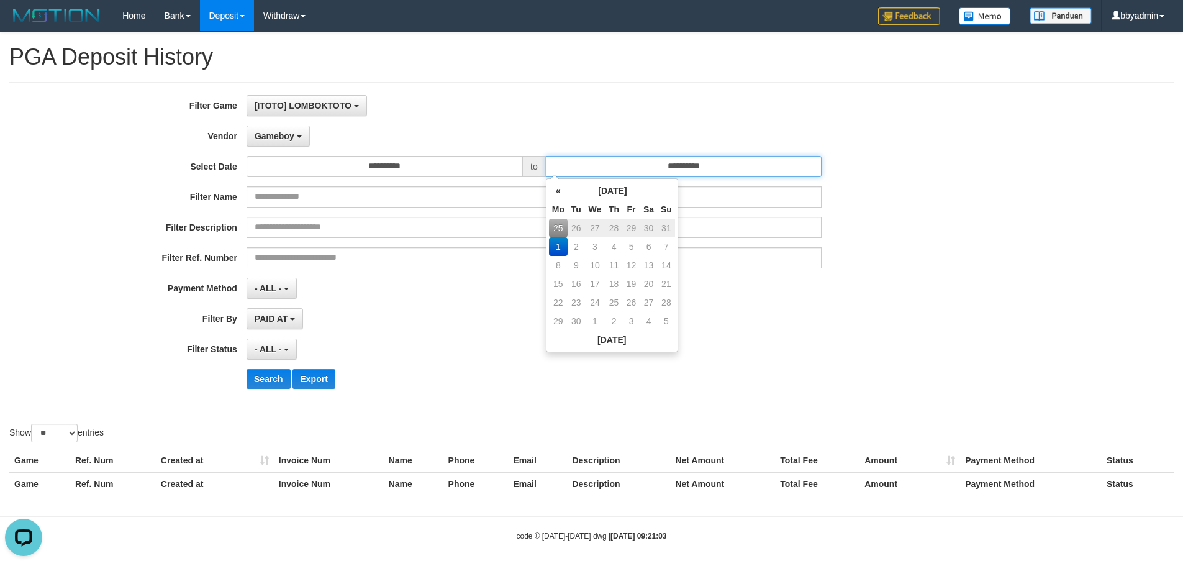 This screenshot has width=1183, height=566. Describe the element at coordinates (667, 209) in the screenshot. I see `th: Su` at that location.